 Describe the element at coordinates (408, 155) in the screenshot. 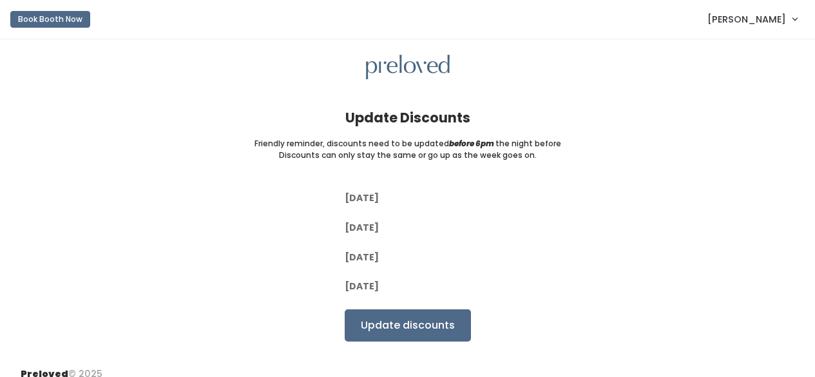

I see `small: Discounts can only stay the same or go up as the week goes on.` at that location.